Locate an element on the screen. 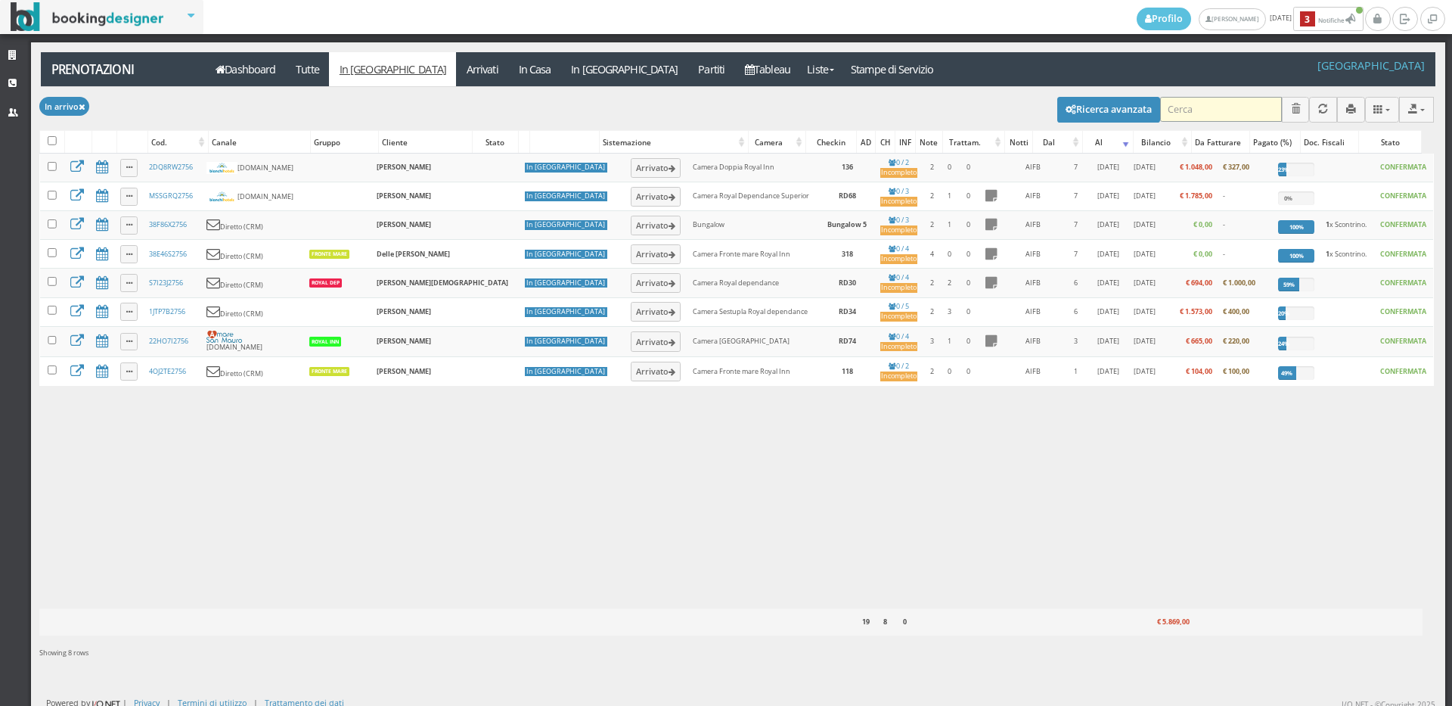 This screenshot has width=1452, height=706. div: € 5.869,00 is located at coordinates (1163, 622).